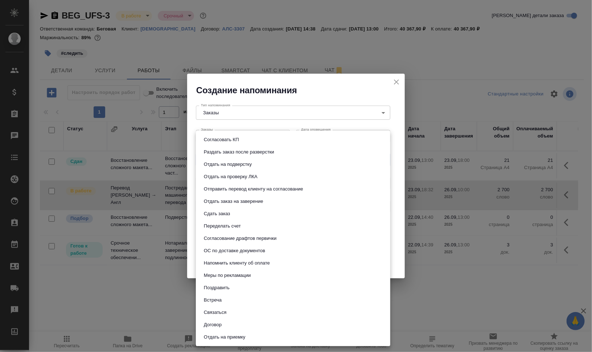 This screenshot has height=352, width=592. I want to click on button: Отдать на подверстку, so click(228, 164).